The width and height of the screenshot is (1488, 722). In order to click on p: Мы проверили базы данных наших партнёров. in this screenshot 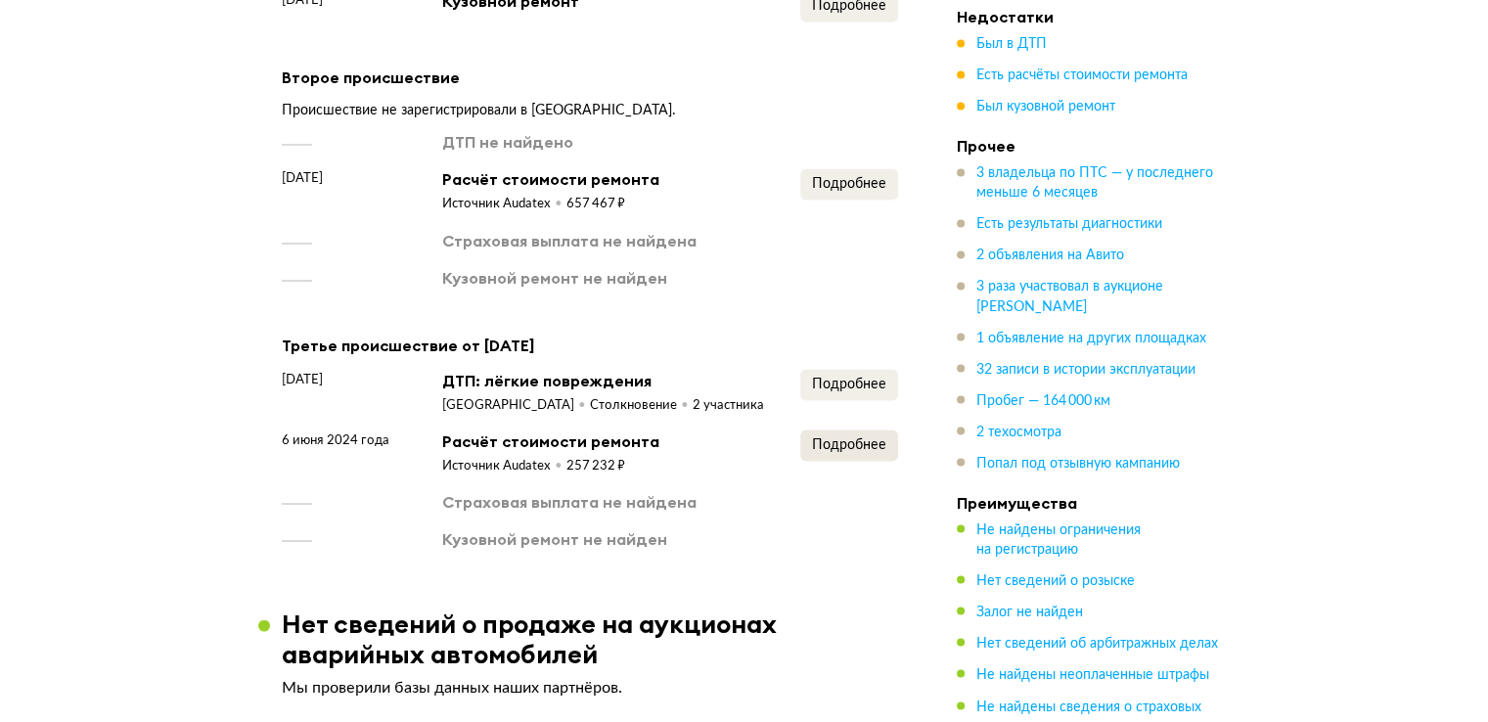, I will do `click(590, 687)`.